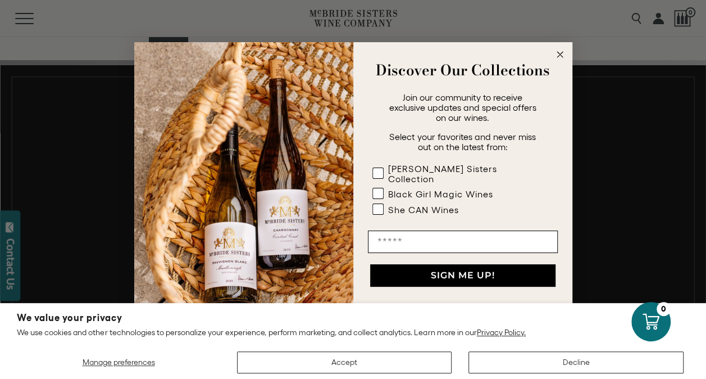  I want to click on button: Manage preferences, so click(119, 362).